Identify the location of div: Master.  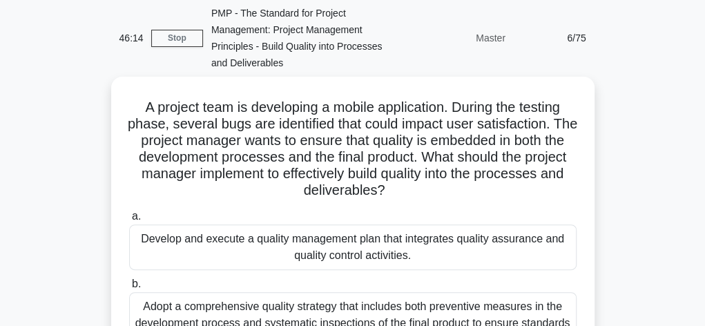
(453, 38).